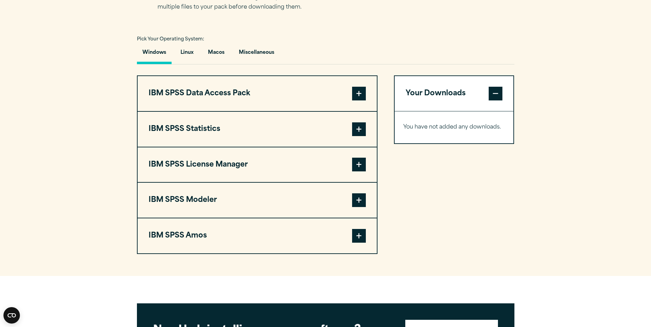  What do you see at coordinates (454, 127) in the screenshot?
I see `p: You have not added any downloads.` at bounding box center [454, 127].